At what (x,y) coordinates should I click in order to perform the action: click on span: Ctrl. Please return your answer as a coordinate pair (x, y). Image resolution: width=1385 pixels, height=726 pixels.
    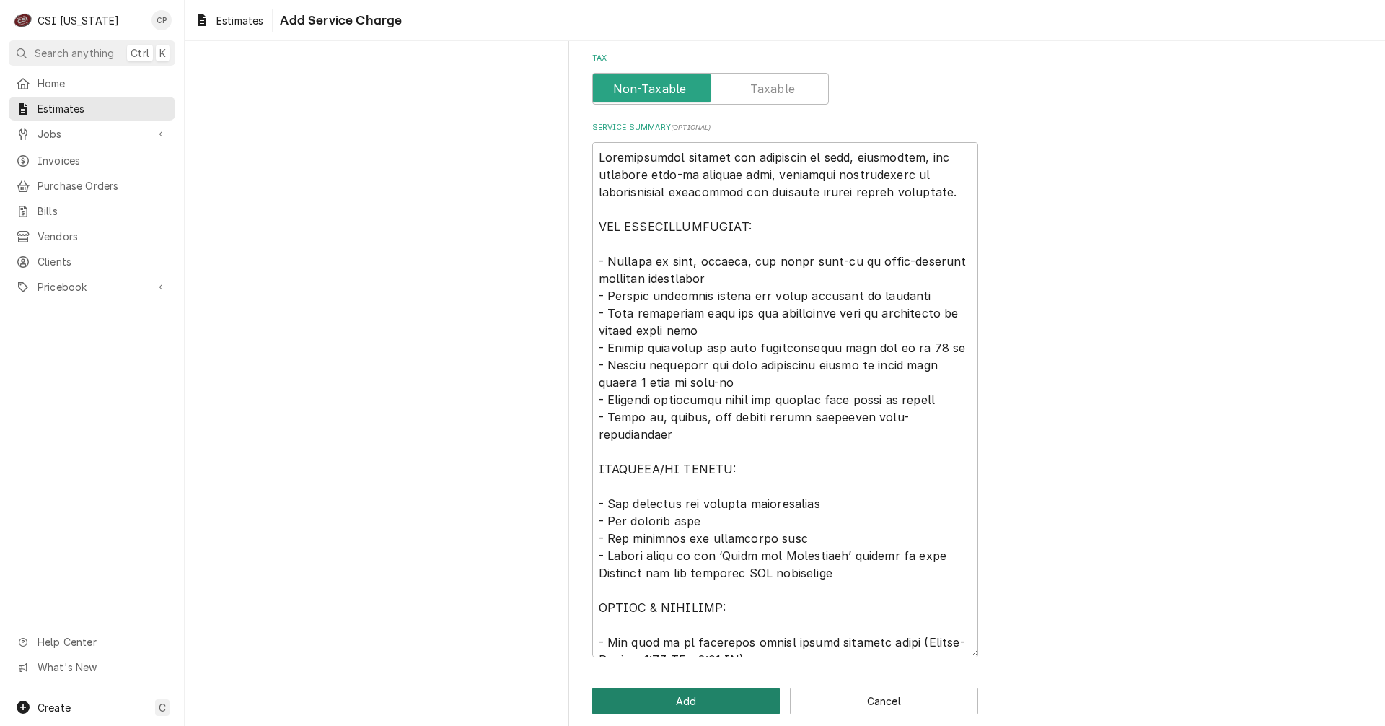
    Looking at the image, I should click on (140, 53).